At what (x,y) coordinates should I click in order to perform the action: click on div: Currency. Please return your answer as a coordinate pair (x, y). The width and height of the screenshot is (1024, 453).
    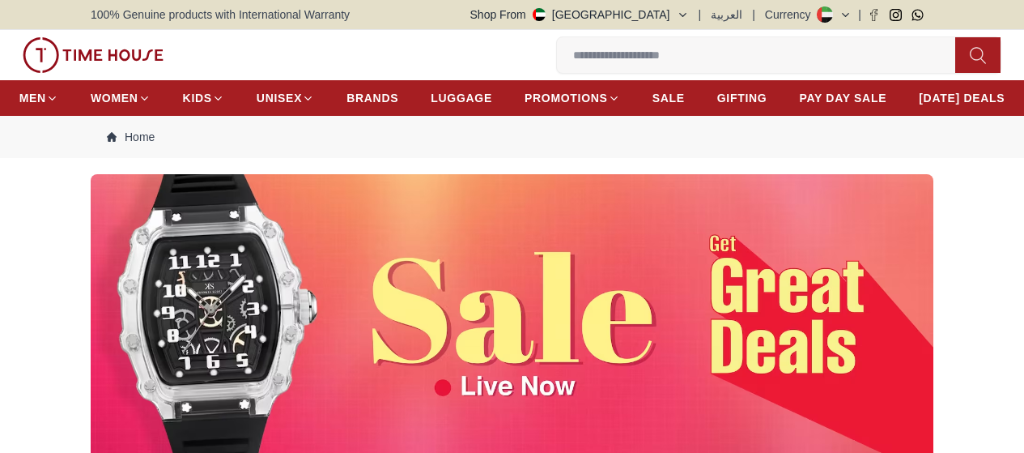
    Looking at the image, I should click on (791, 15).